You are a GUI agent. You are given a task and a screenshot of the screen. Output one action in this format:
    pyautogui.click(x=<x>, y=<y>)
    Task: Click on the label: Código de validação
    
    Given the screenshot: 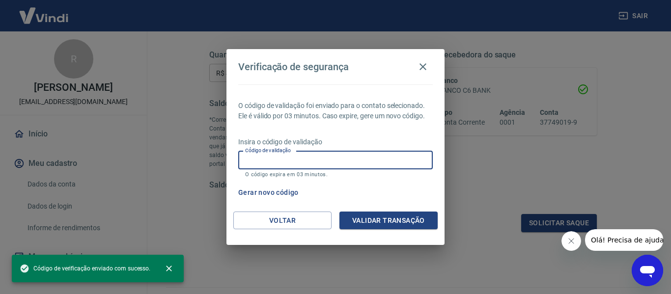 What is the action you would take?
    pyautogui.click(x=268, y=150)
    